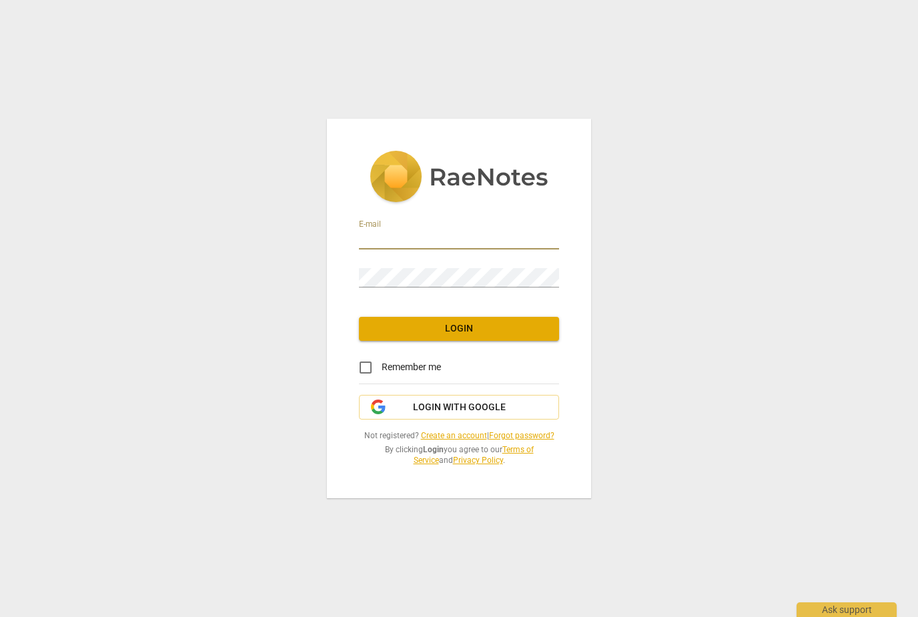  Describe the element at coordinates (433, 450) in the screenshot. I see `b: Login` at that location.